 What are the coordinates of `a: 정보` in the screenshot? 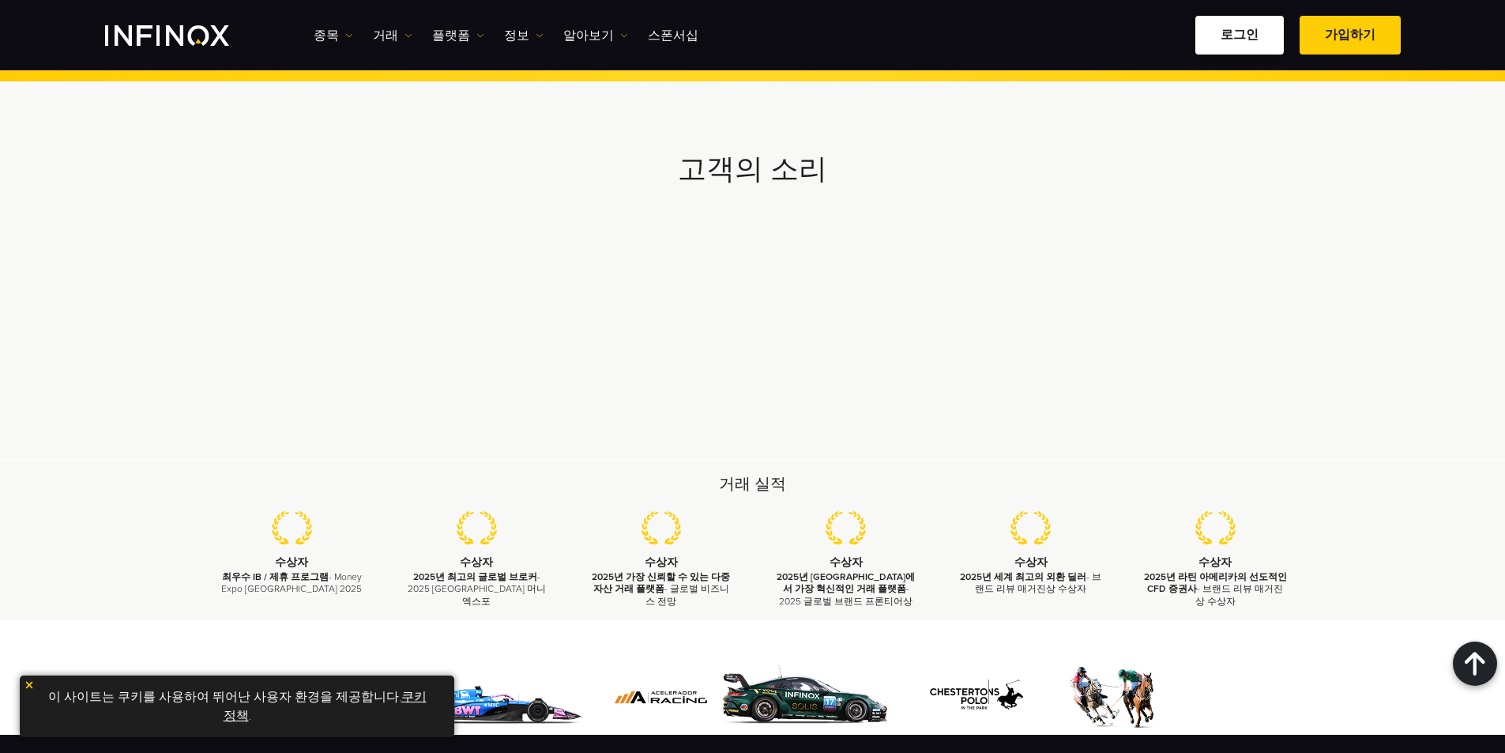 It's located at (524, 36).